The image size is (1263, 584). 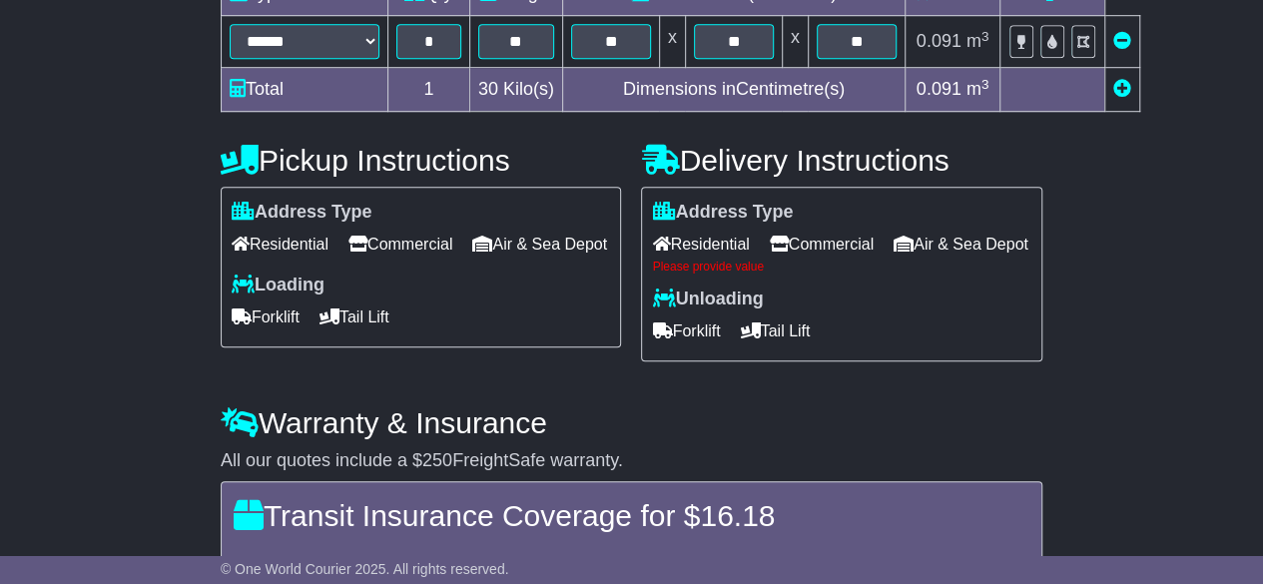 What do you see at coordinates (437, 460) in the screenshot?
I see `span: 250` at bounding box center [437, 460].